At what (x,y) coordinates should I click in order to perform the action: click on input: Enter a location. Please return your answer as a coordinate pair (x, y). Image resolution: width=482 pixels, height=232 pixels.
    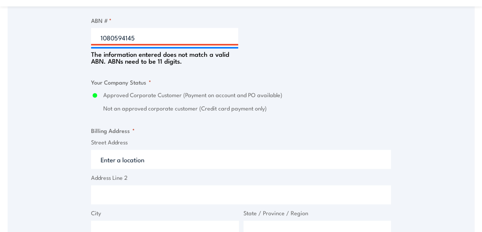
    Looking at the image, I should click on (241, 159).